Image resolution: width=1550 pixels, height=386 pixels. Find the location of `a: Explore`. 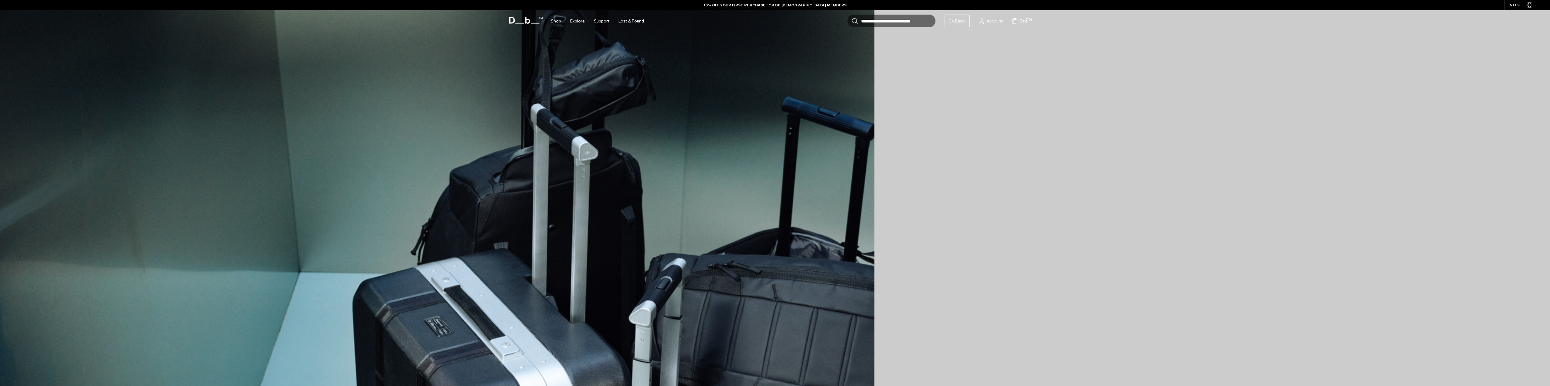

a: Explore is located at coordinates (577, 21).